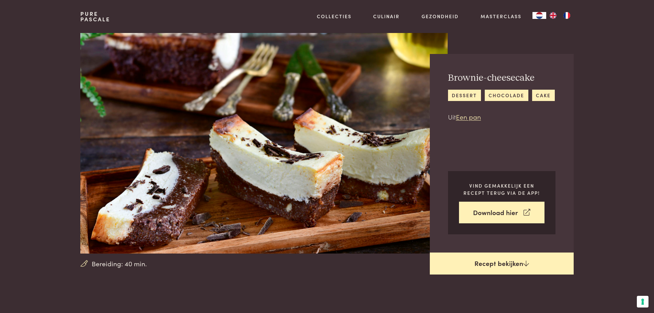  I want to click on p: Vind gemakkelijk een recept terug via de app!, so click(501, 189).